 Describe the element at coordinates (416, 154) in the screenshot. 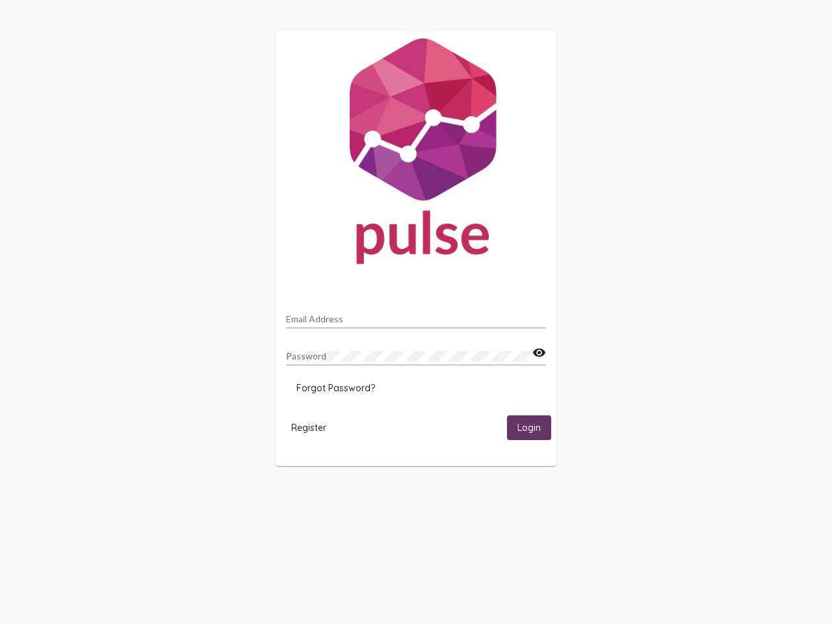

I see `img: Pulse For Good Logo` at that location.